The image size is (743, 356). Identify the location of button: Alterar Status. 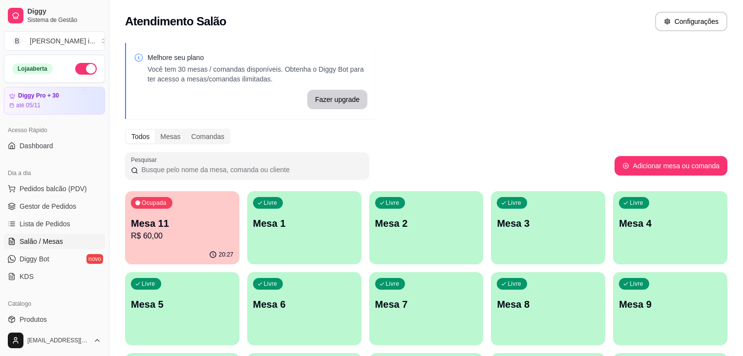
(86, 69).